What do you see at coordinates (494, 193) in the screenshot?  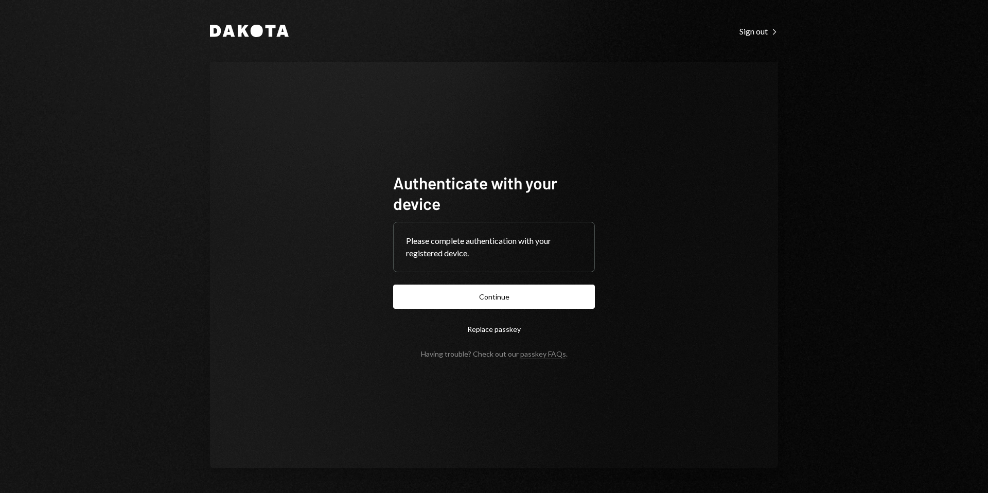 I see `h1: Authenticate with your device` at bounding box center [494, 193].